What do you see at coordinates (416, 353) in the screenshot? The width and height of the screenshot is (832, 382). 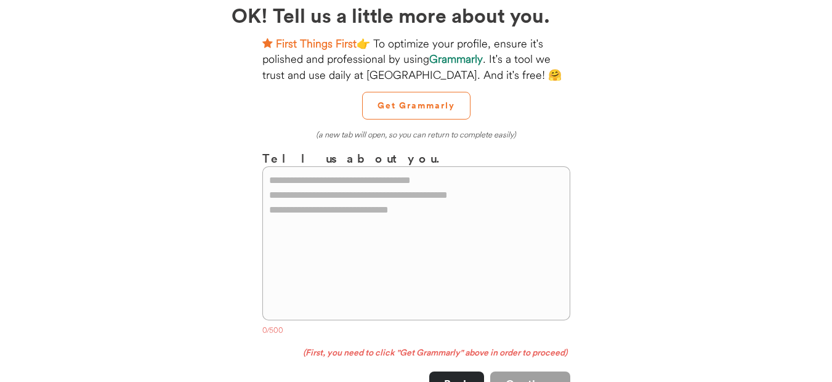 I see `div: (First, you need to click "Get Grammarly" above in order to proceed)` at bounding box center [416, 353].